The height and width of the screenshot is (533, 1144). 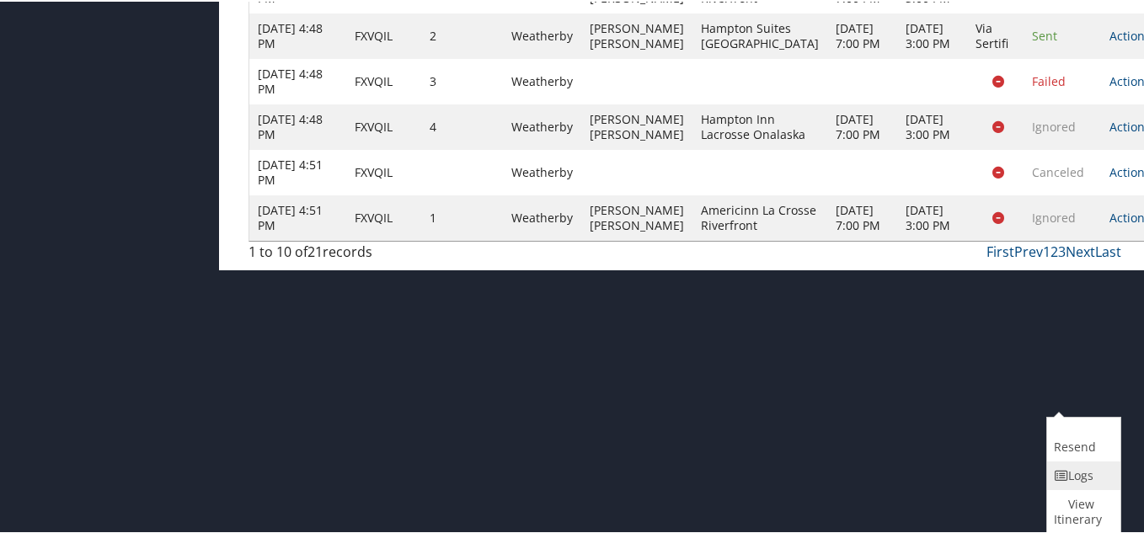 What do you see at coordinates (1000, 250) in the screenshot?
I see `a: First` at bounding box center [1000, 250].